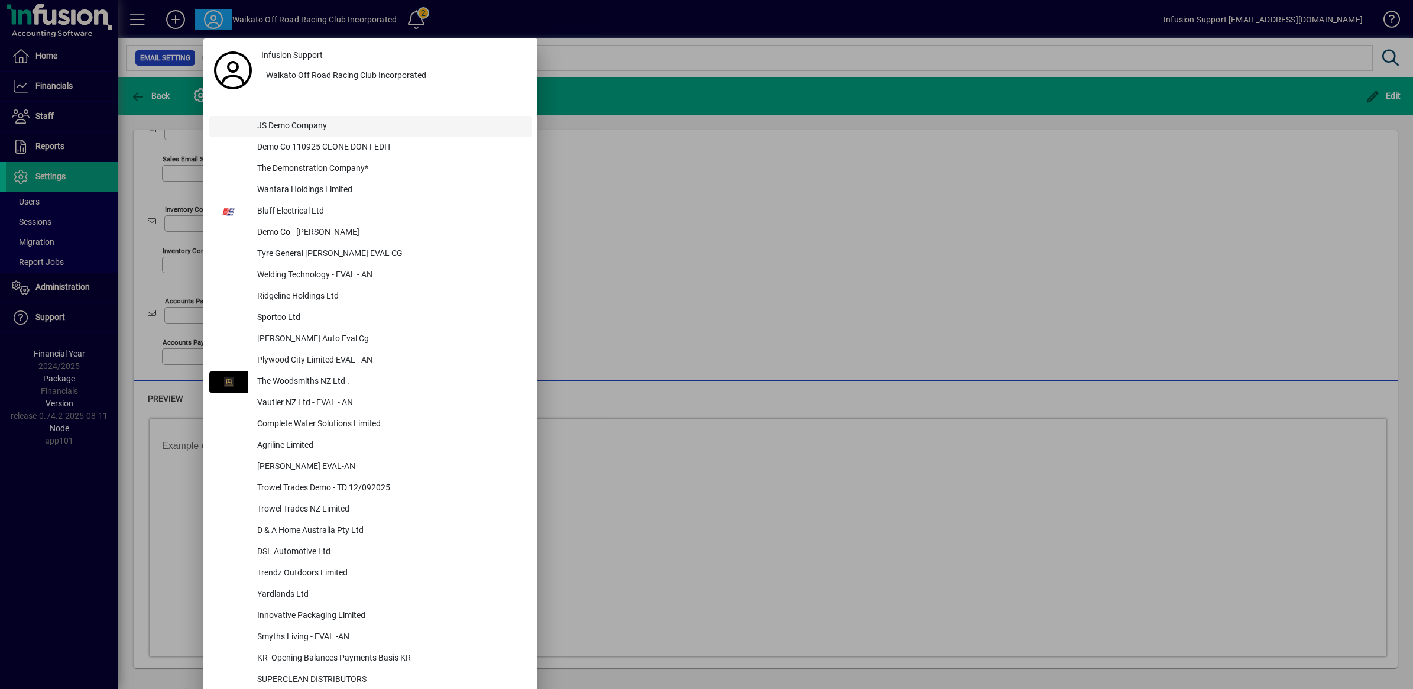 Image resolution: width=1413 pixels, height=689 pixels. What do you see at coordinates (390, 616) in the screenshot?
I see `div: Innovative Packaging Limited` at bounding box center [390, 616].